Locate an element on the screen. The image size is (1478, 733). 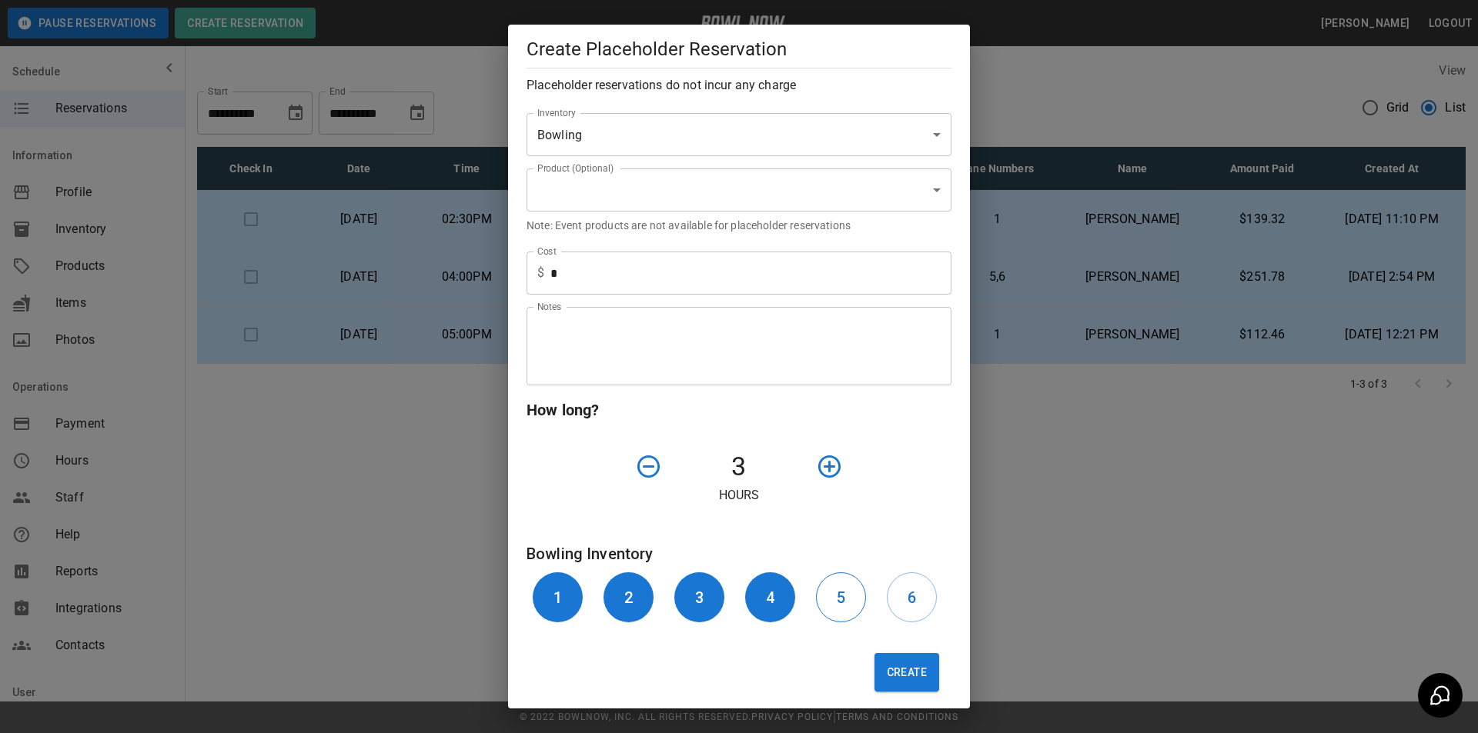
div: Bowling is located at coordinates (739, 135).